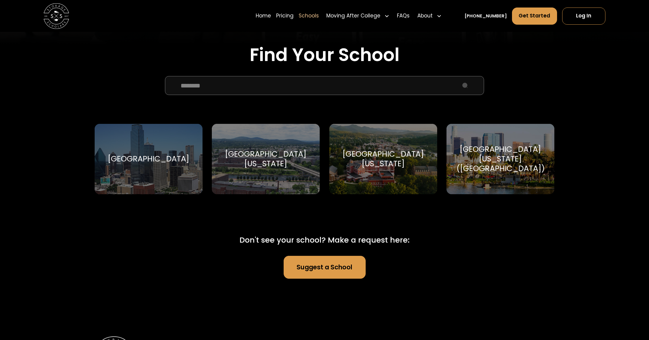 The width and height of the screenshot is (649, 340). I want to click on form: School Select Form, so click(325, 142).